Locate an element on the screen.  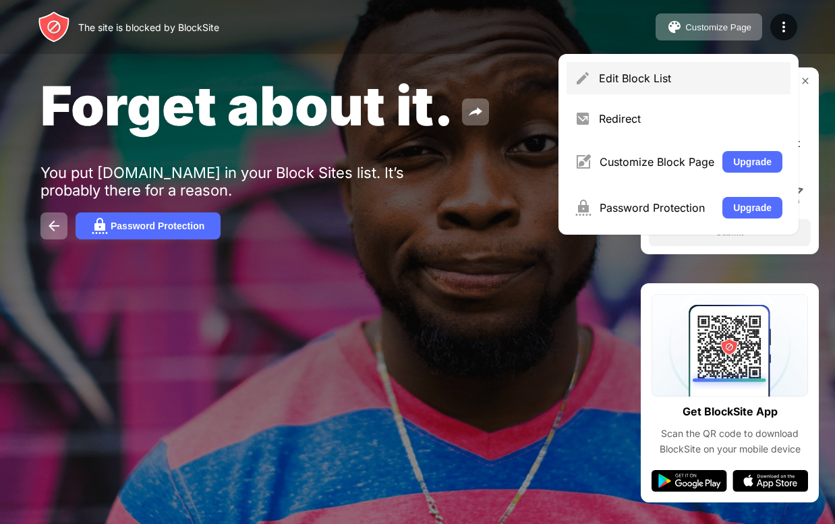
img: menu-pencil.svg is located at coordinates (583, 78).